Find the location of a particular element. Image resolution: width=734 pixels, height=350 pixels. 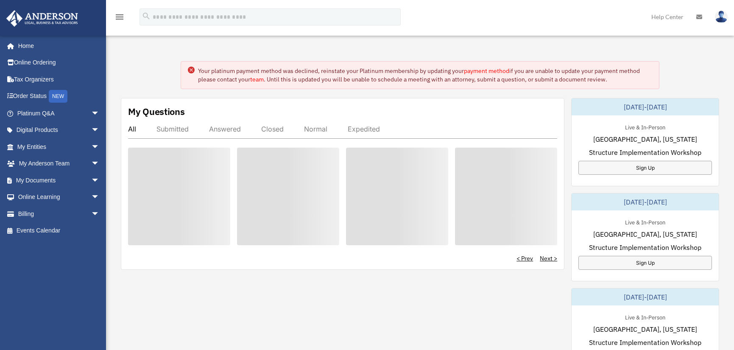

a: My Anderson Teamarrow_drop_down is located at coordinates (59, 164).